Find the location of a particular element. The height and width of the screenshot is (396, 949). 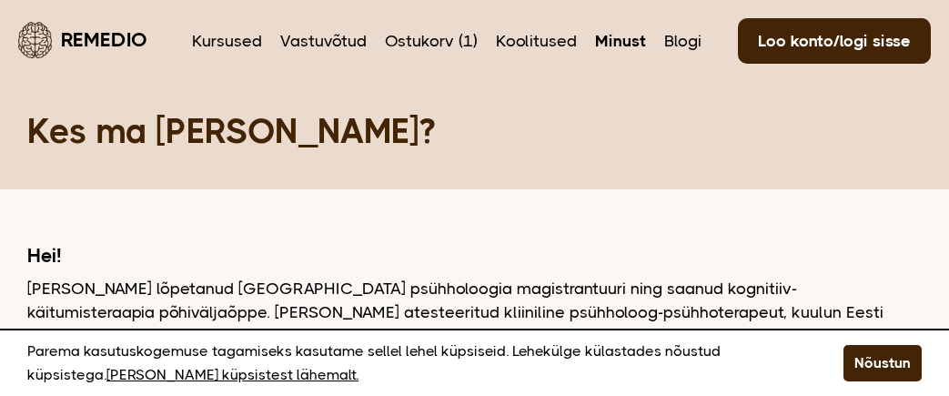

a: Kursused is located at coordinates (227, 41).